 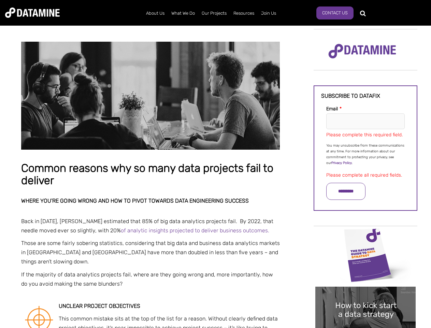 I want to click on h1: Common reasons why so many data projects fail to deliver, so click(x=151, y=174).